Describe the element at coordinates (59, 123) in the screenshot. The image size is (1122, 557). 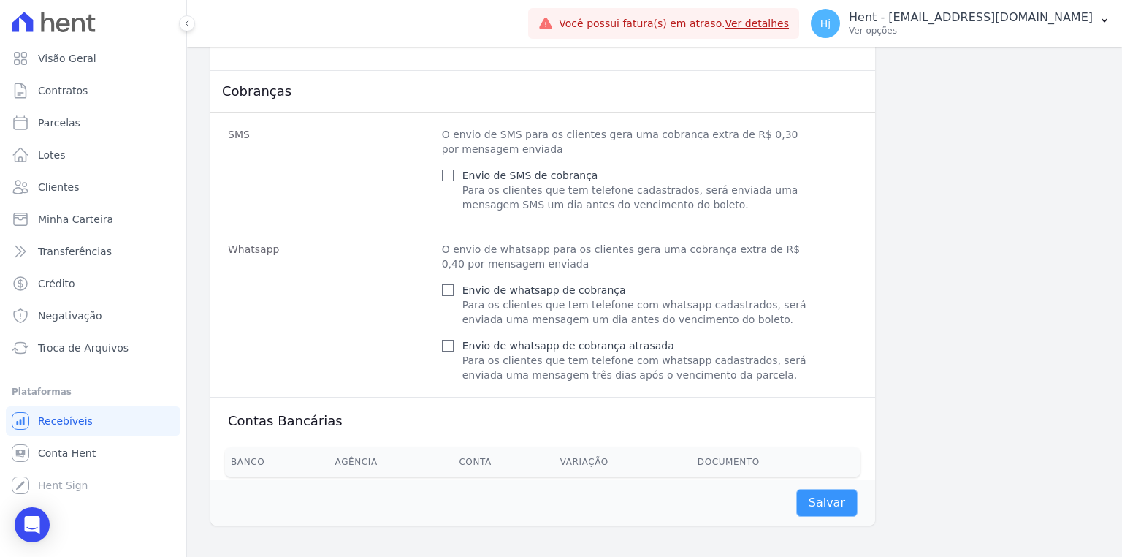
I see `span: Parcelas` at that location.